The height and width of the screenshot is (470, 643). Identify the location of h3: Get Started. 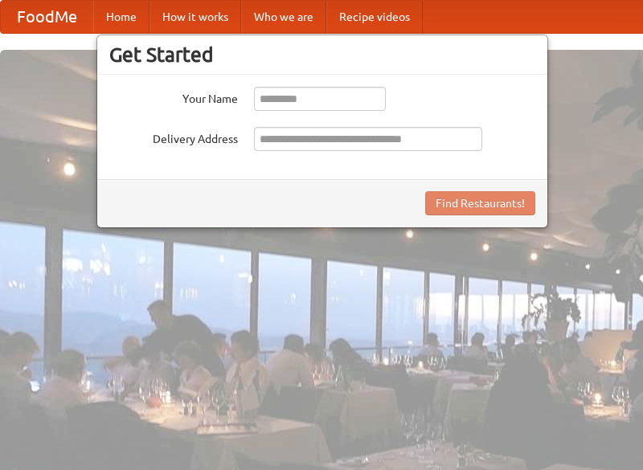
(322, 55).